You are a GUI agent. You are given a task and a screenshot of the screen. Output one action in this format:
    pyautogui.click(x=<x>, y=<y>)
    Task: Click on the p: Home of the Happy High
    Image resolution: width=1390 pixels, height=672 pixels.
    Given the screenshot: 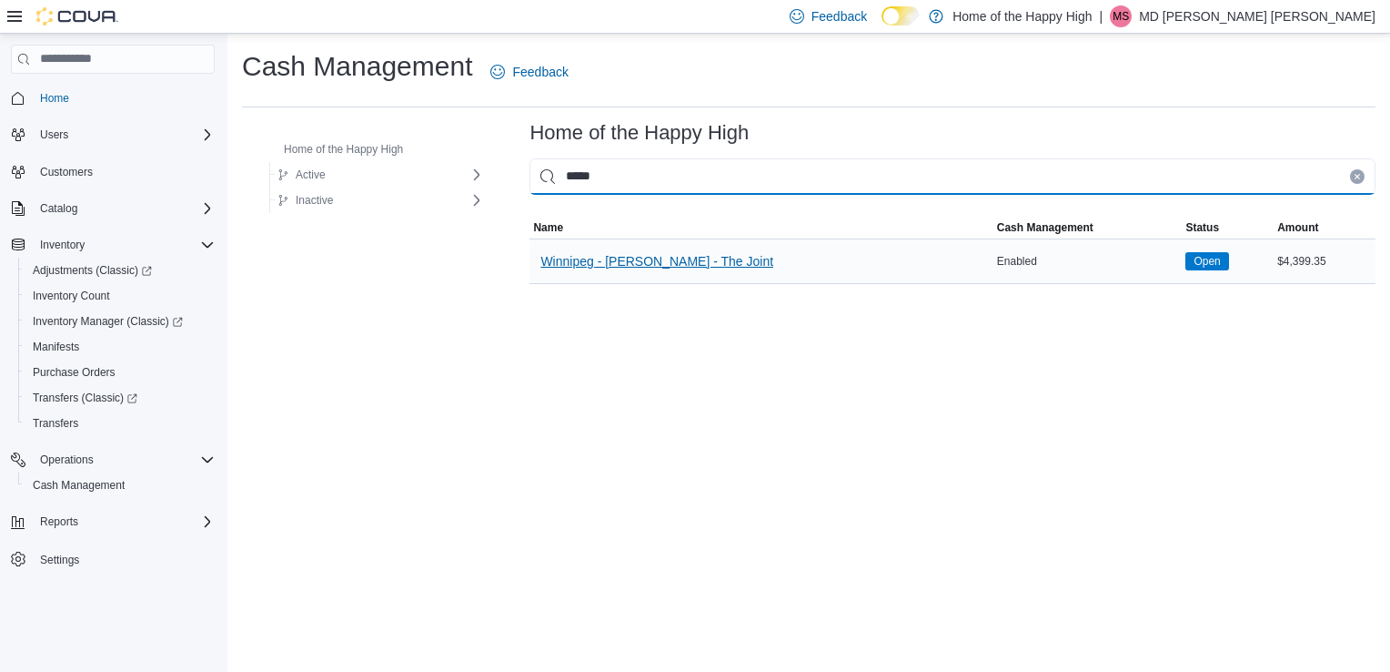 What is the action you would take?
    pyautogui.click(x=1022, y=16)
    